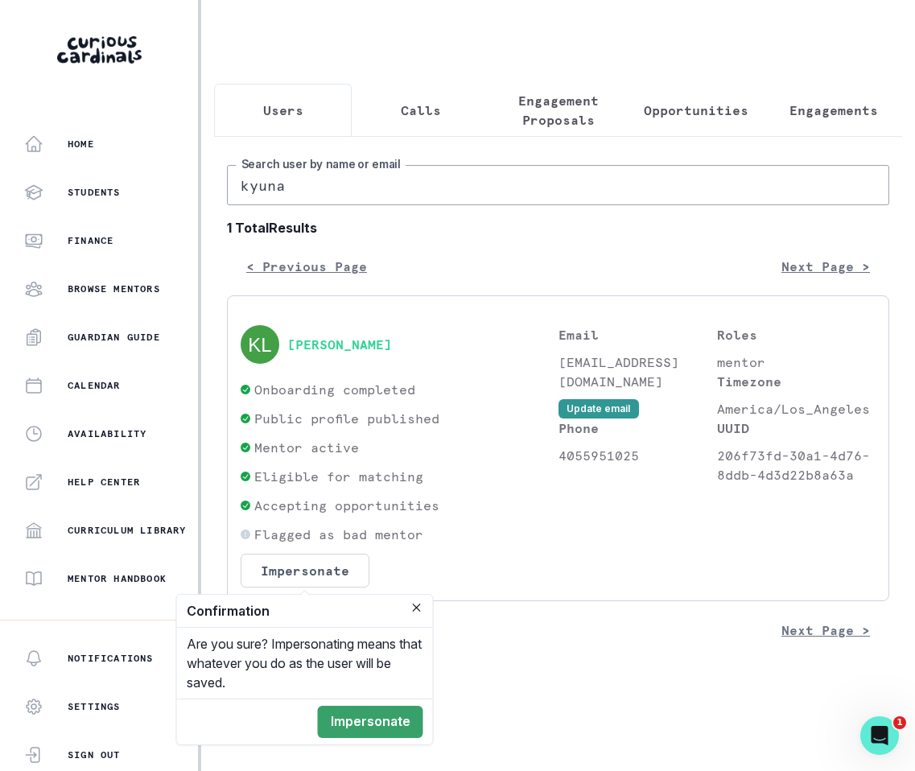 The image size is (915, 771). Describe the element at coordinates (260, 344) in the screenshot. I see `img: svg` at that location.